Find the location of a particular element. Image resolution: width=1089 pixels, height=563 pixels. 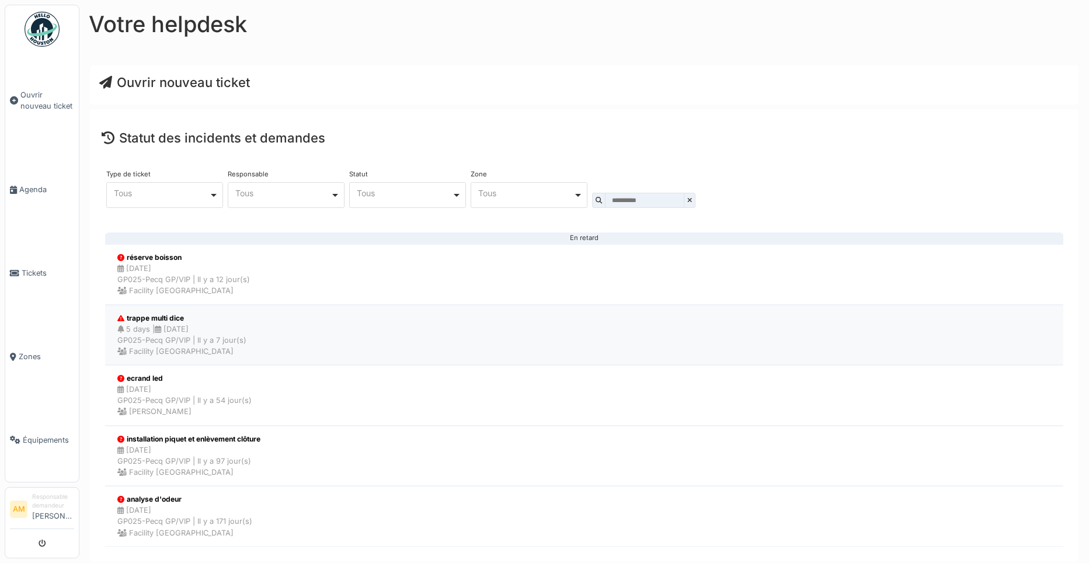

span: Équipements is located at coordinates (48, 440).